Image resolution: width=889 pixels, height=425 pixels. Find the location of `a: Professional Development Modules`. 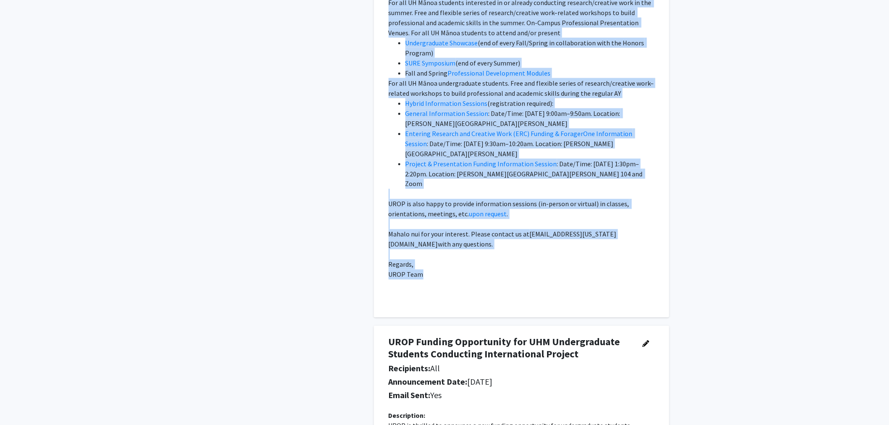

a: Professional Development Modules is located at coordinates (499, 73).